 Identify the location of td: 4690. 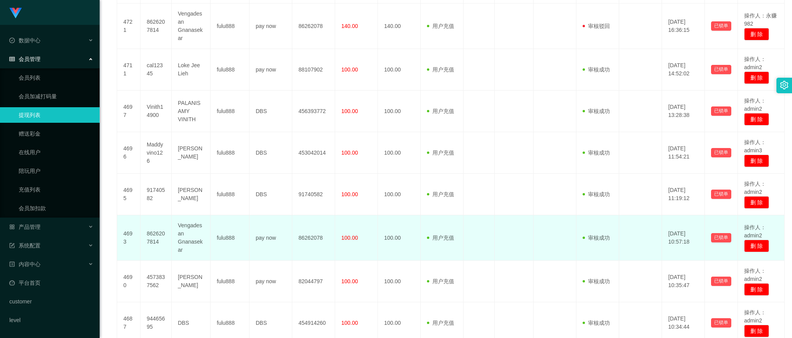
(129, 282).